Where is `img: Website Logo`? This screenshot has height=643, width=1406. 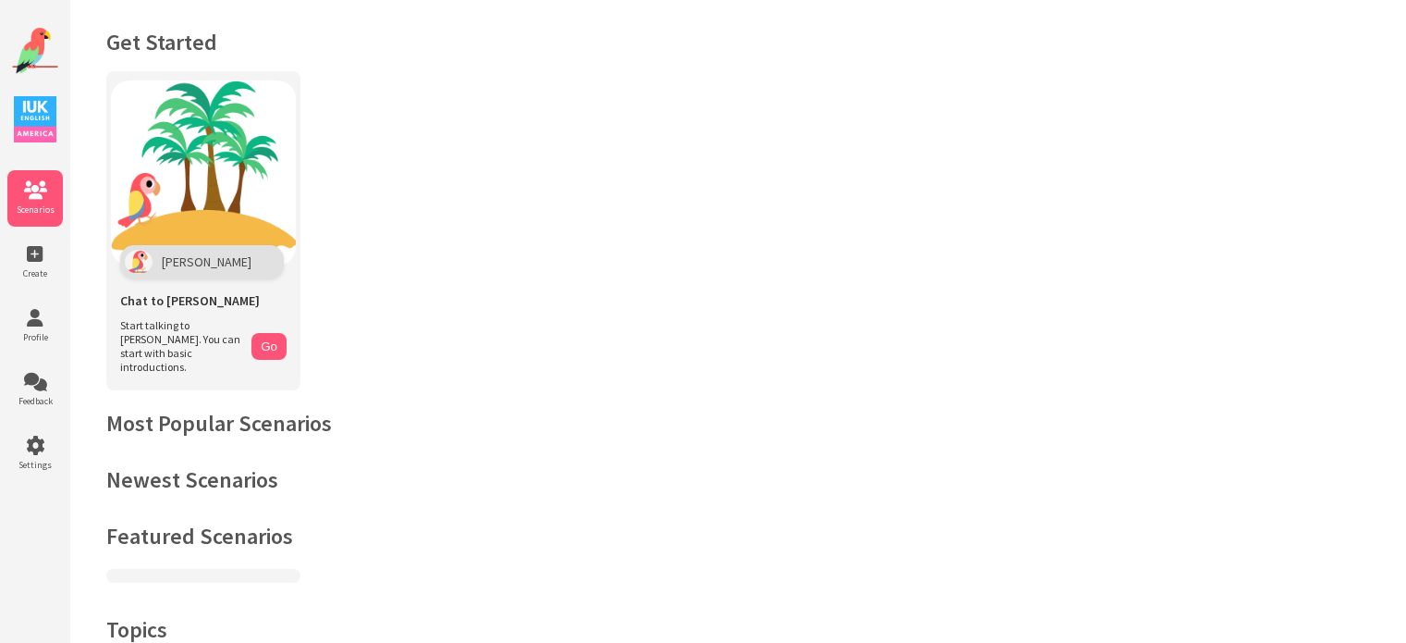 img: Website Logo is located at coordinates (35, 51).